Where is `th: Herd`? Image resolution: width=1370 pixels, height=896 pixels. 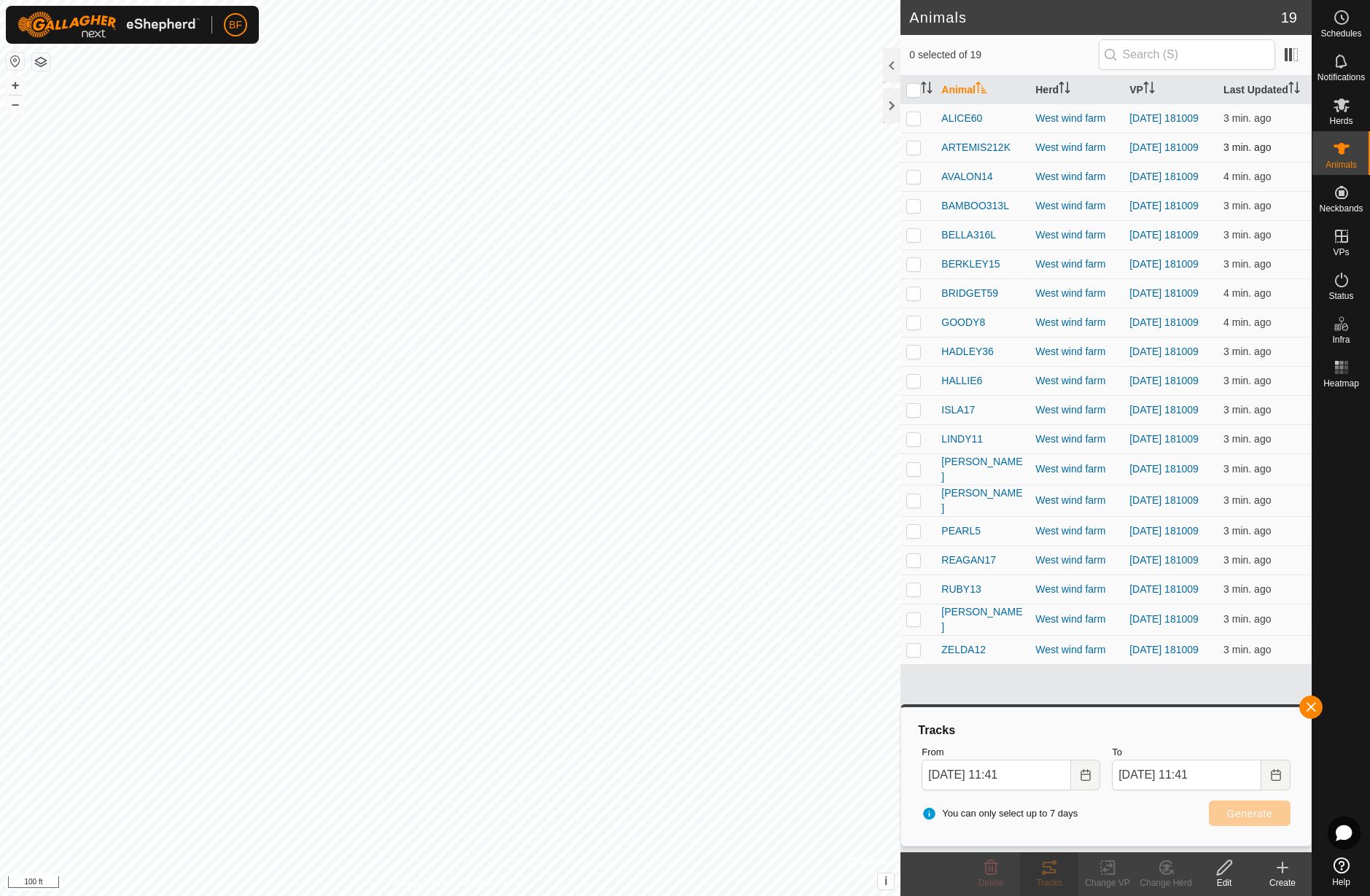 th: Herd is located at coordinates (1076, 89).